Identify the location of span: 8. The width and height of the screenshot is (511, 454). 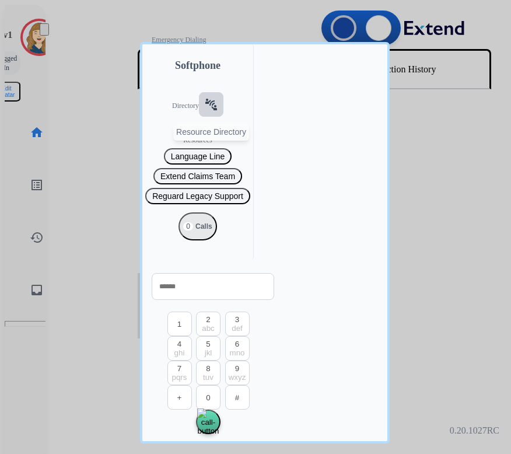
(208, 368).